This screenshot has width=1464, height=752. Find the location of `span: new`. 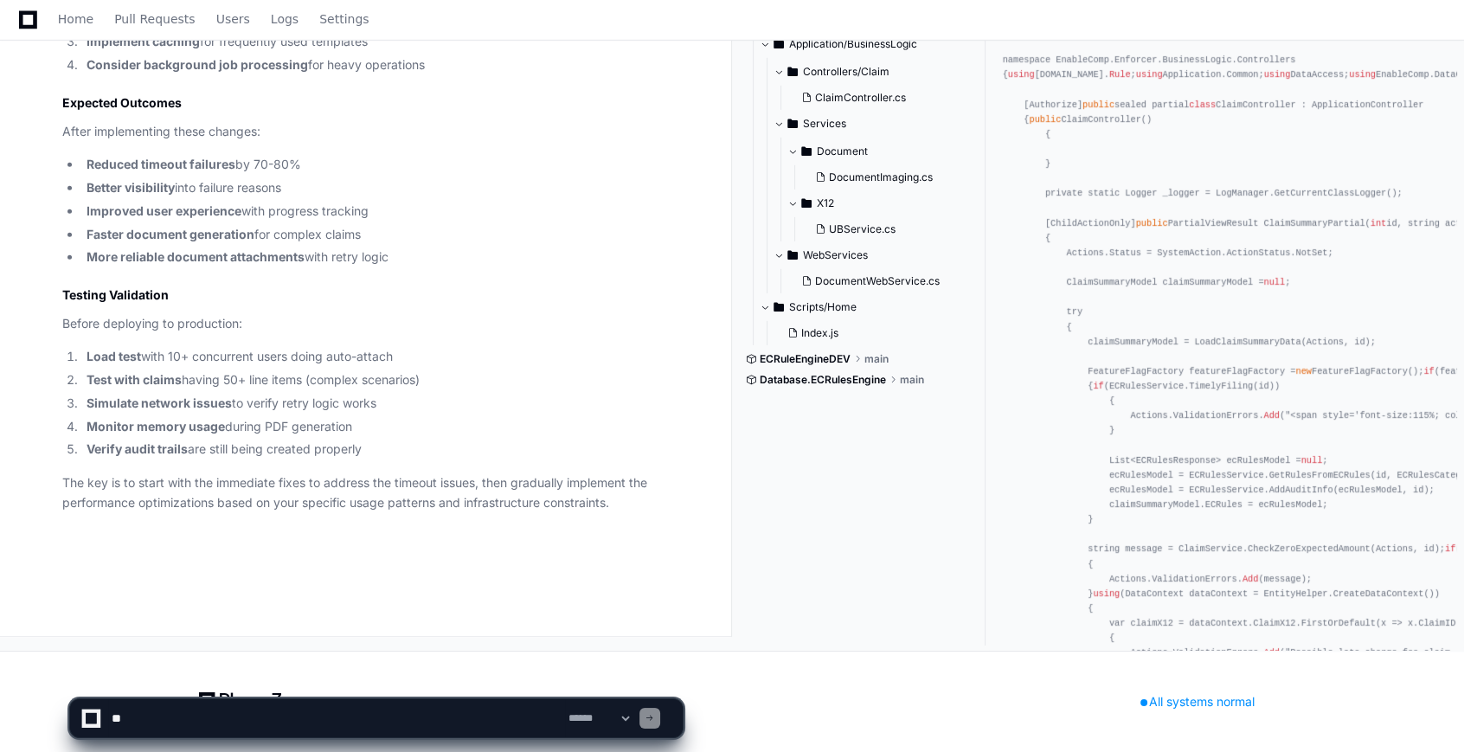

span: new is located at coordinates (1303, 370).